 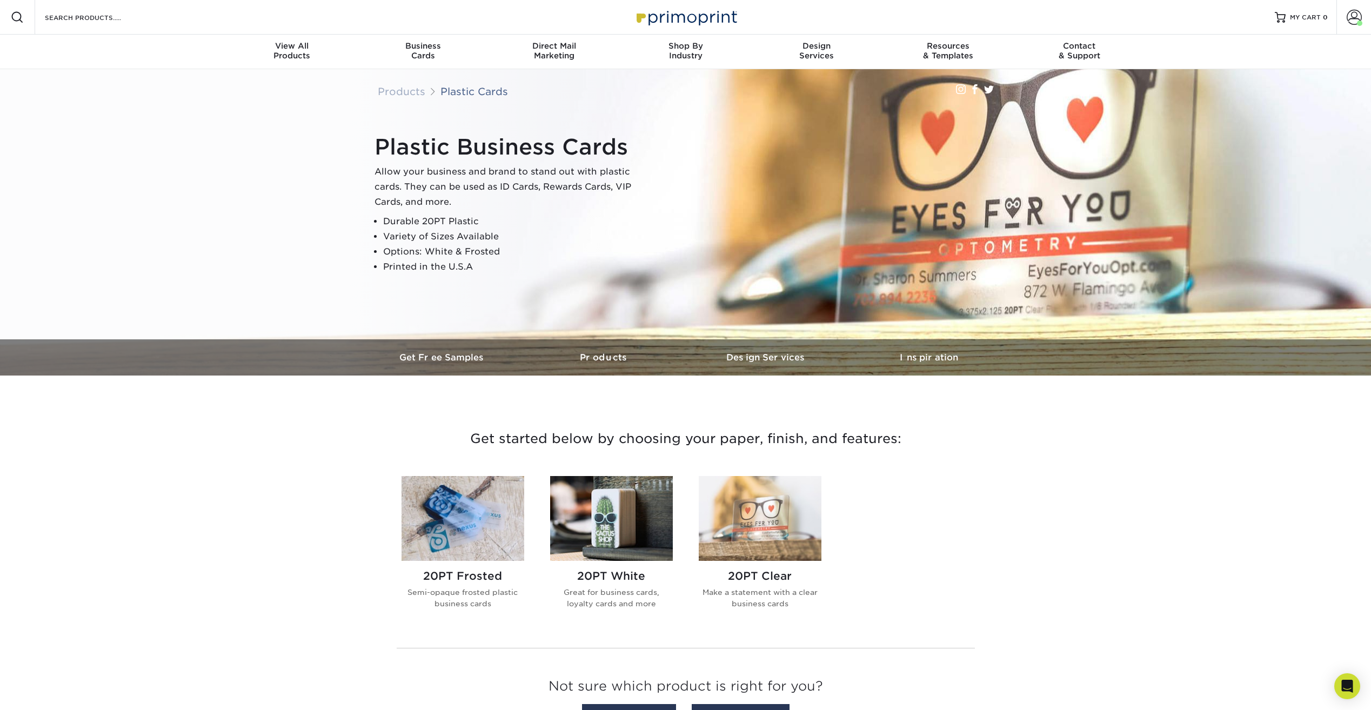 What do you see at coordinates (474, 91) in the screenshot?
I see `a: Plastic Cards` at bounding box center [474, 91].